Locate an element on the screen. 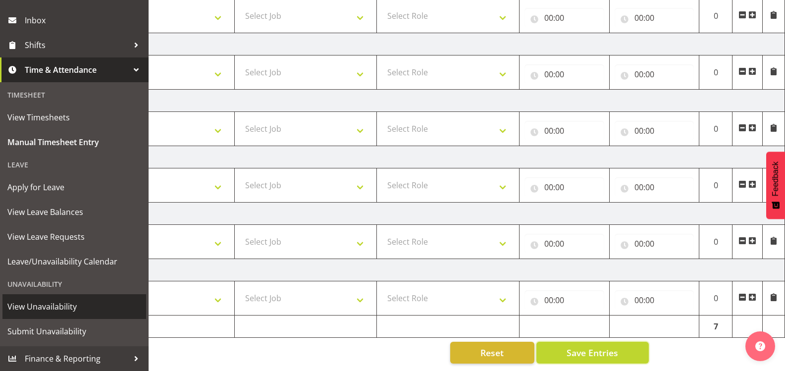 The image size is (785, 371). div: Leave is located at coordinates (74, 164).